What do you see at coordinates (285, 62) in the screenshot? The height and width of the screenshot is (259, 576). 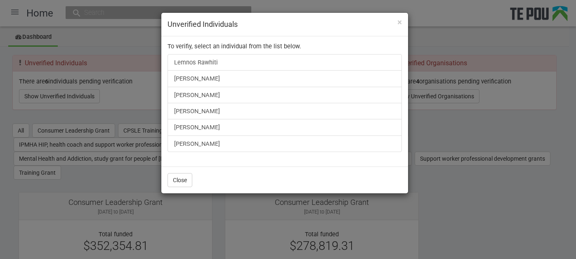 I see `a: Lemnos Rawhiti` at bounding box center [285, 62].